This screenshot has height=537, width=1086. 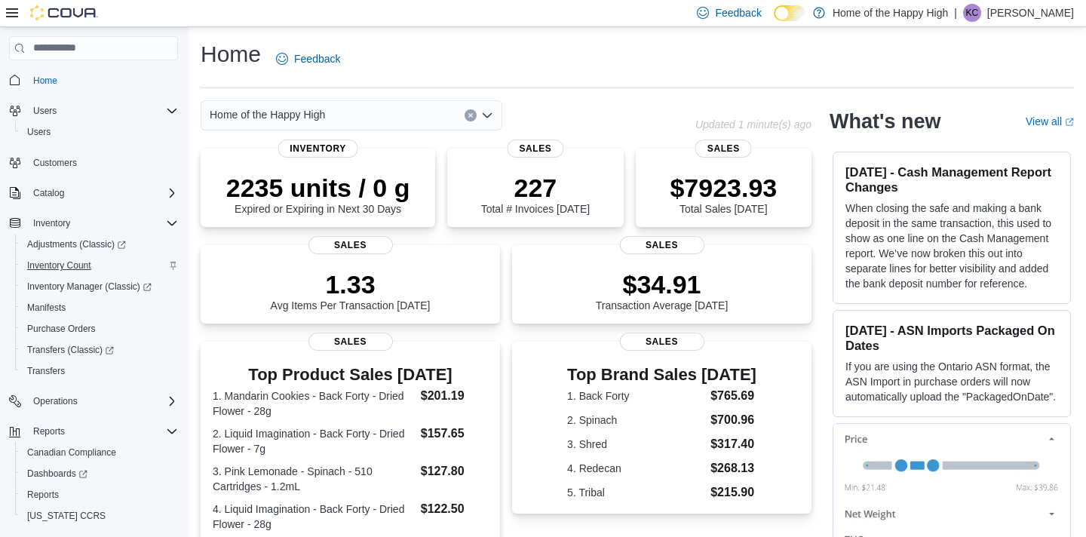 What do you see at coordinates (61, 329) in the screenshot?
I see `a: Purchase Orders` at bounding box center [61, 329].